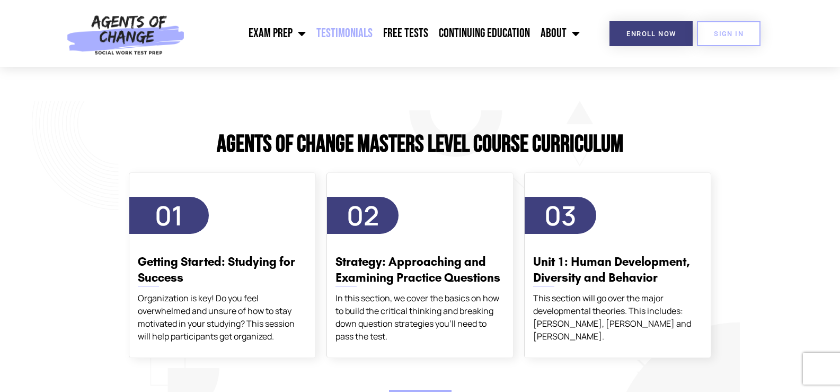 The width and height of the screenshot is (840, 392). I want to click on nav: Menu, so click(387, 33).